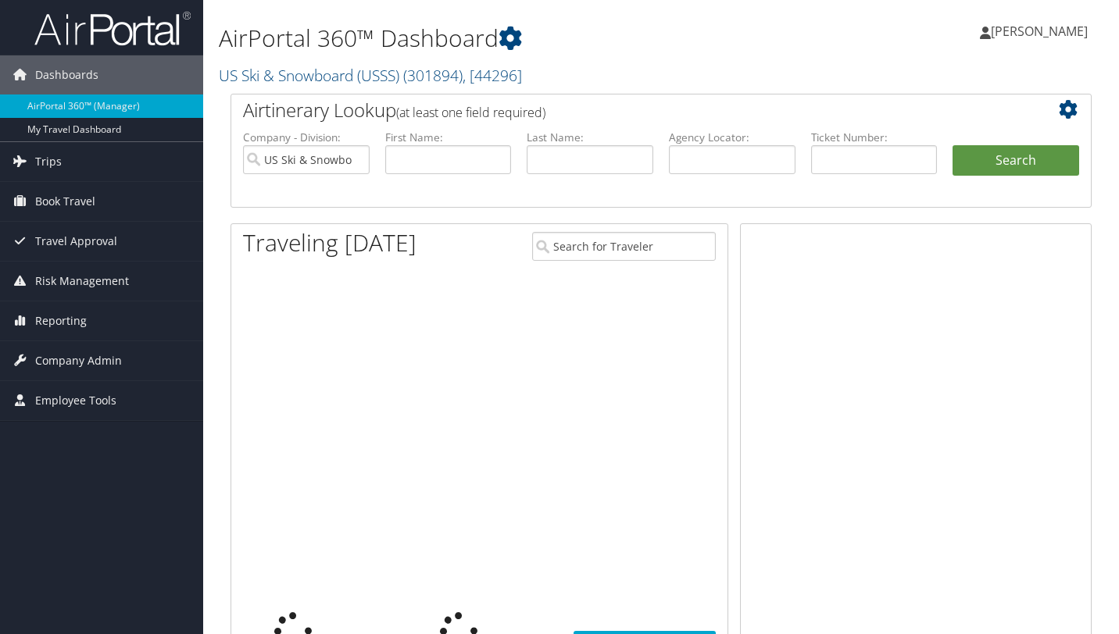 The height and width of the screenshot is (634, 1119). Describe the element at coordinates (76, 401) in the screenshot. I see `span: Employee Tools` at that location.